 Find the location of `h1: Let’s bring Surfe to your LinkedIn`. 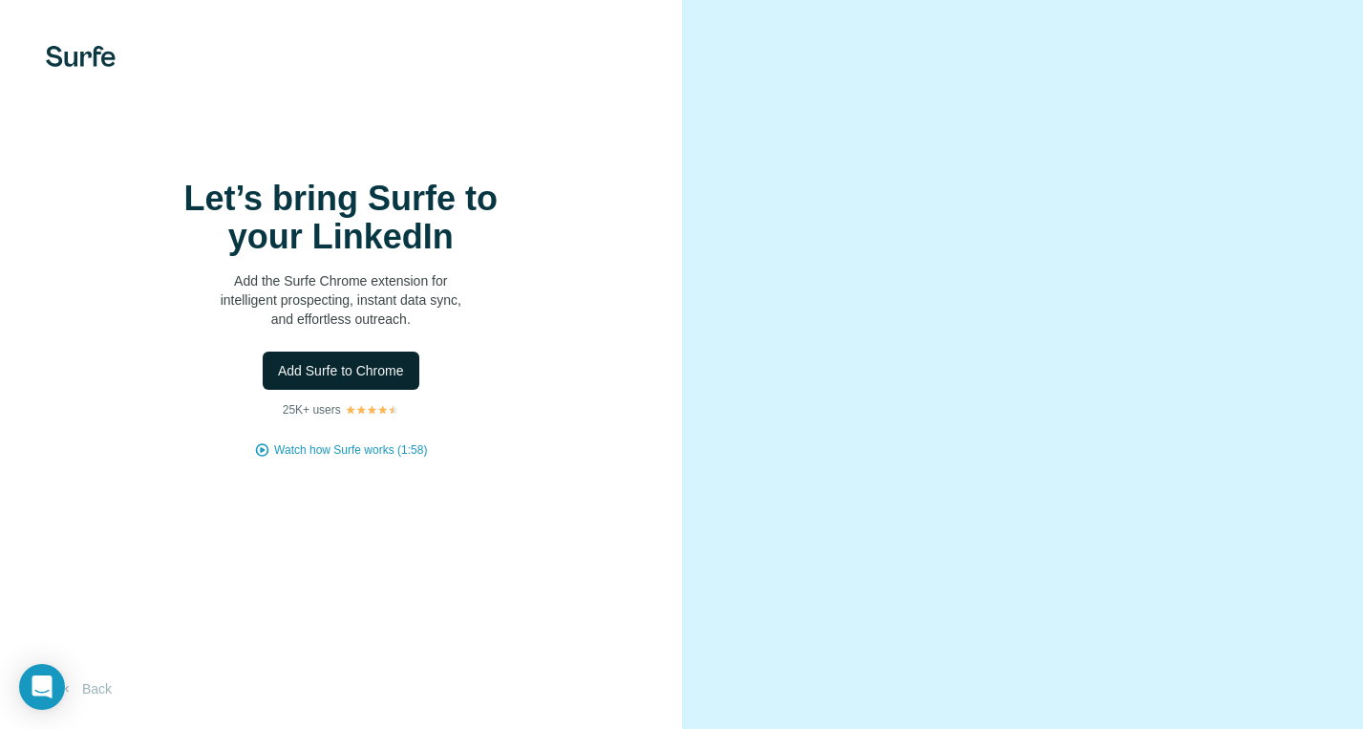

h1: Let’s bring Surfe to your LinkedIn is located at coordinates (341, 218).